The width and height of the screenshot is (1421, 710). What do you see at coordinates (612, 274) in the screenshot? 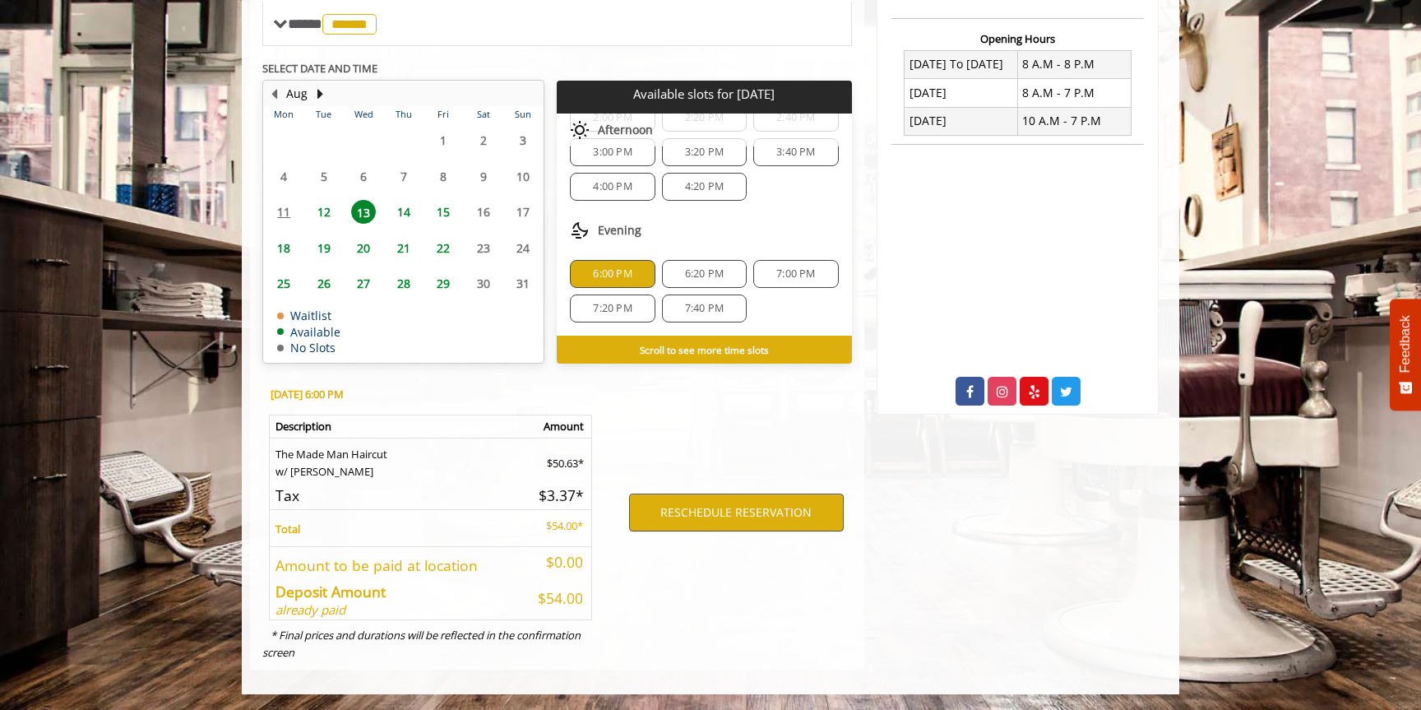
I see `div: 6:00 PM` at bounding box center [612, 274].